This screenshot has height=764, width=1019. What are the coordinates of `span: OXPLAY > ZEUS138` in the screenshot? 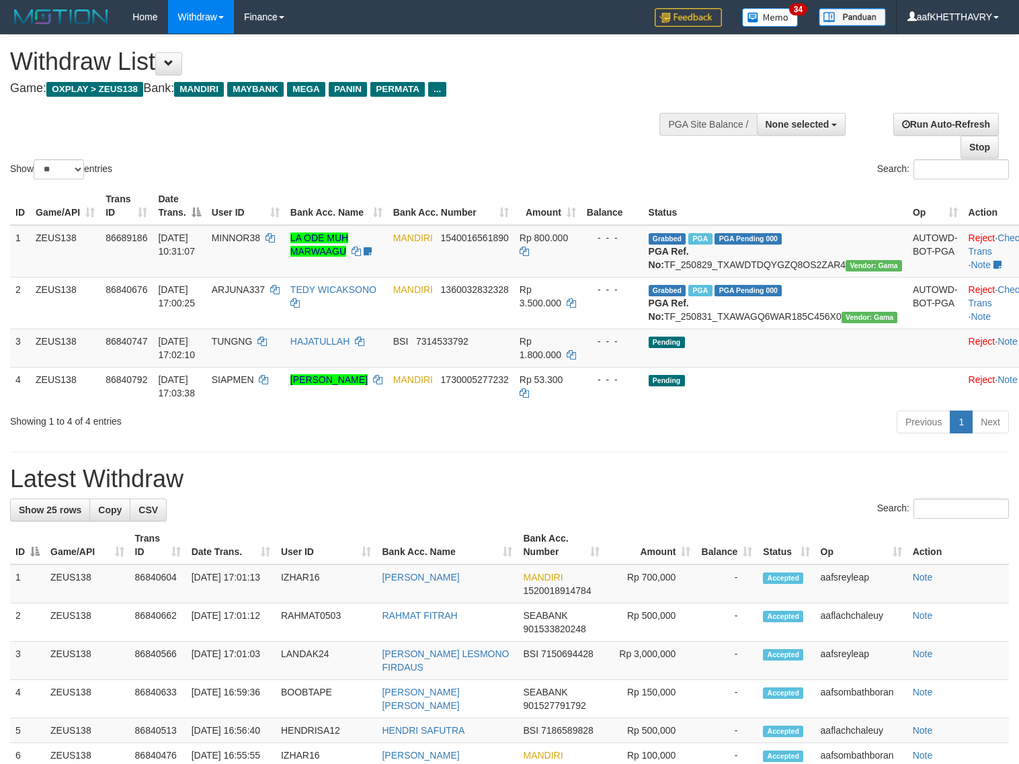 It's located at (95, 89).